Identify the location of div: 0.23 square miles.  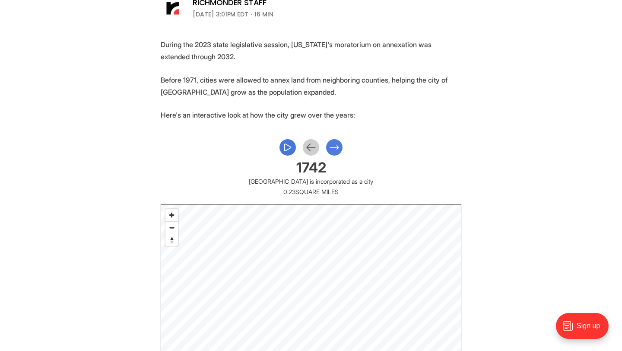
(311, 192).